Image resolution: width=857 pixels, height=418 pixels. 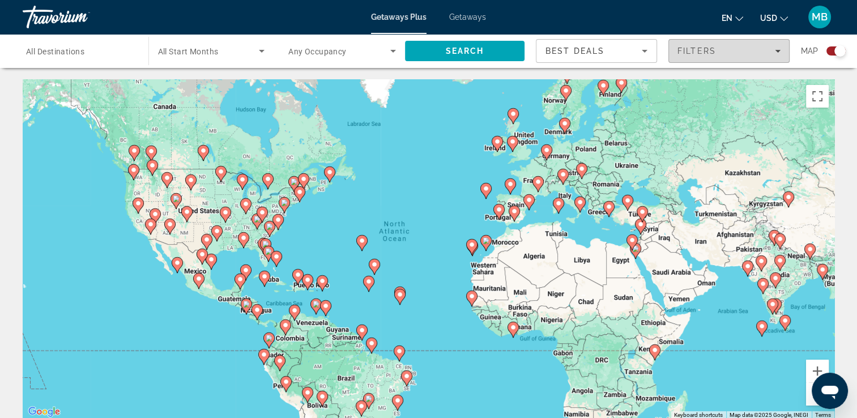 What do you see at coordinates (820, 17) in the screenshot?
I see `button: User Menu` at bounding box center [820, 17].